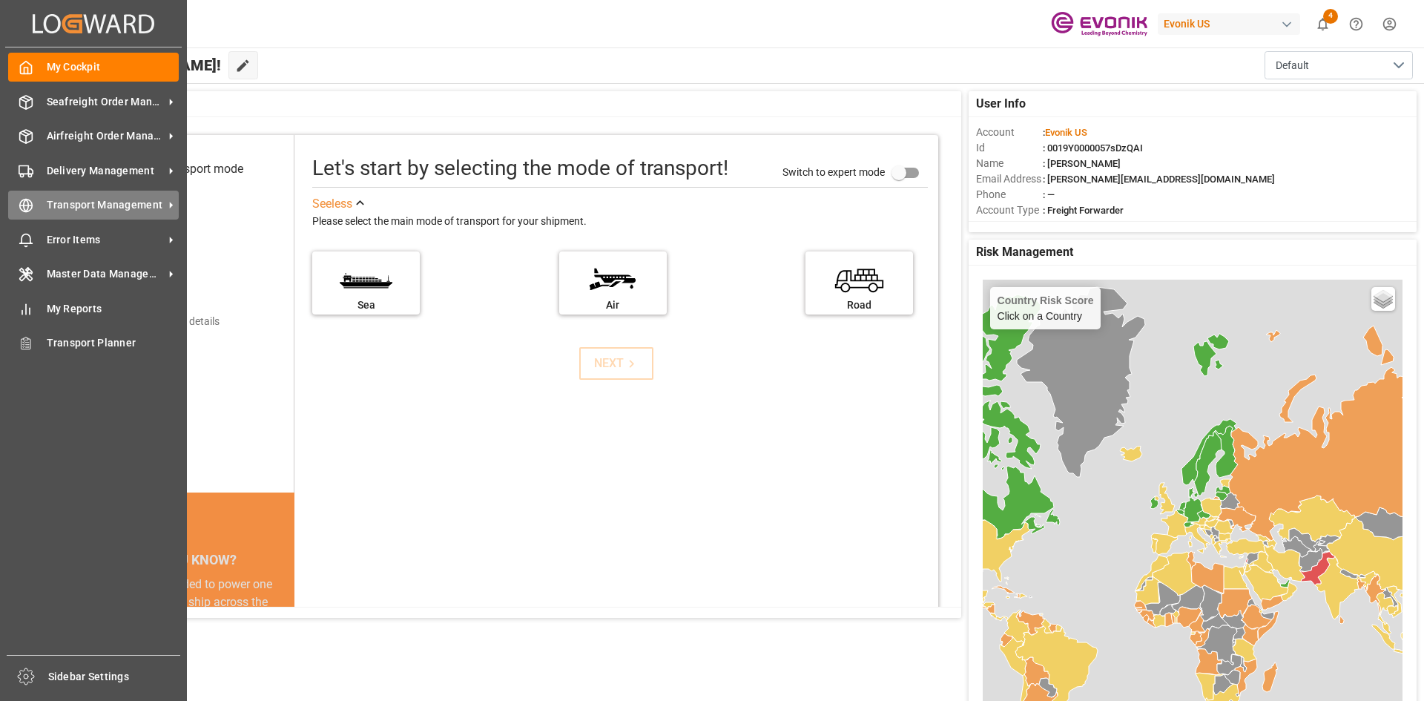  Describe the element at coordinates (1046, 300) in the screenshot. I see `h4: Country Risk Score` at that location.